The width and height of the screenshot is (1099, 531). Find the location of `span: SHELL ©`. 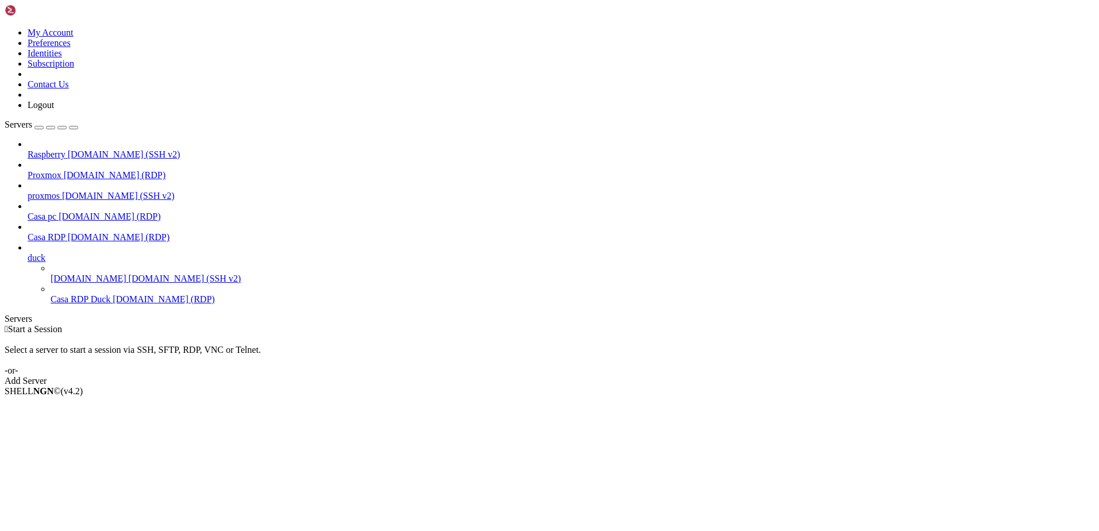

span: SHELL © is located at coordinates (44, 391).